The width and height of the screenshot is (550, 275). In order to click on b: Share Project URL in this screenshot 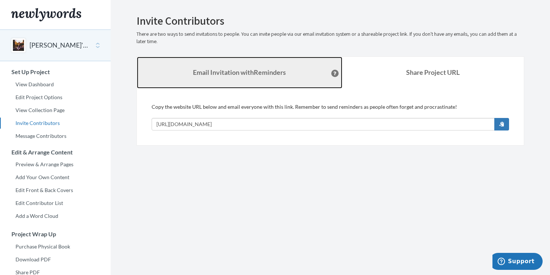, I will do `click(432, 72)`.